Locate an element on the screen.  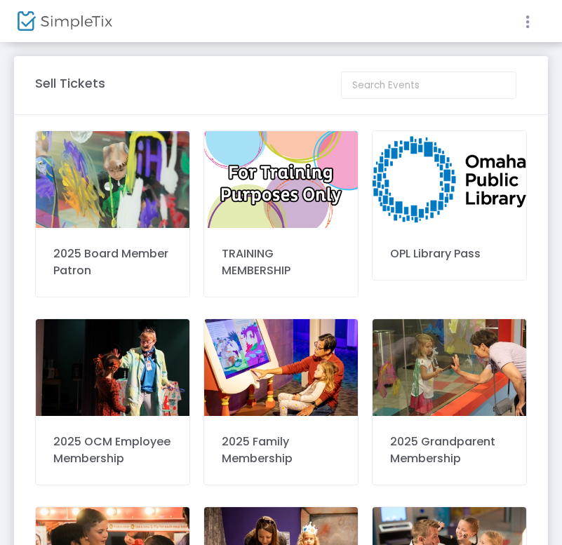
div: TRAINING MEMBERSHIP is located at coordinates (281, 262).